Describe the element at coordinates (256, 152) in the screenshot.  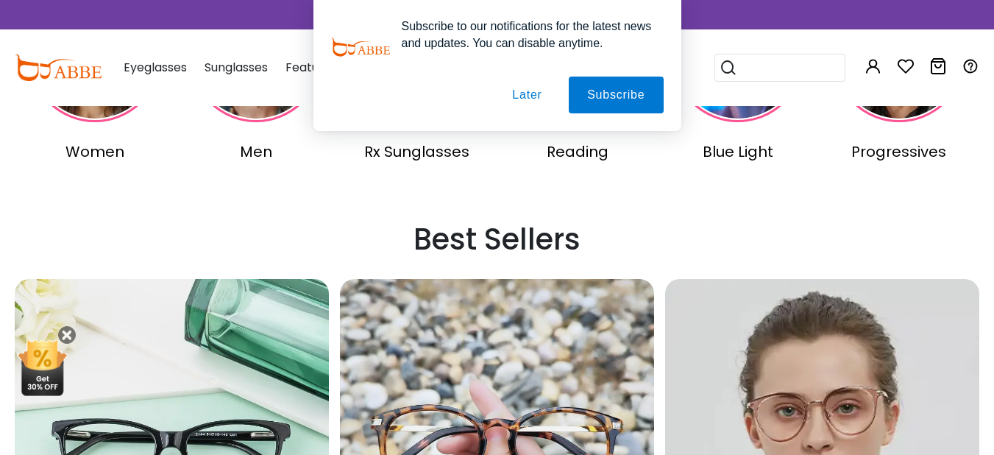
I see `div: Men` at that location.